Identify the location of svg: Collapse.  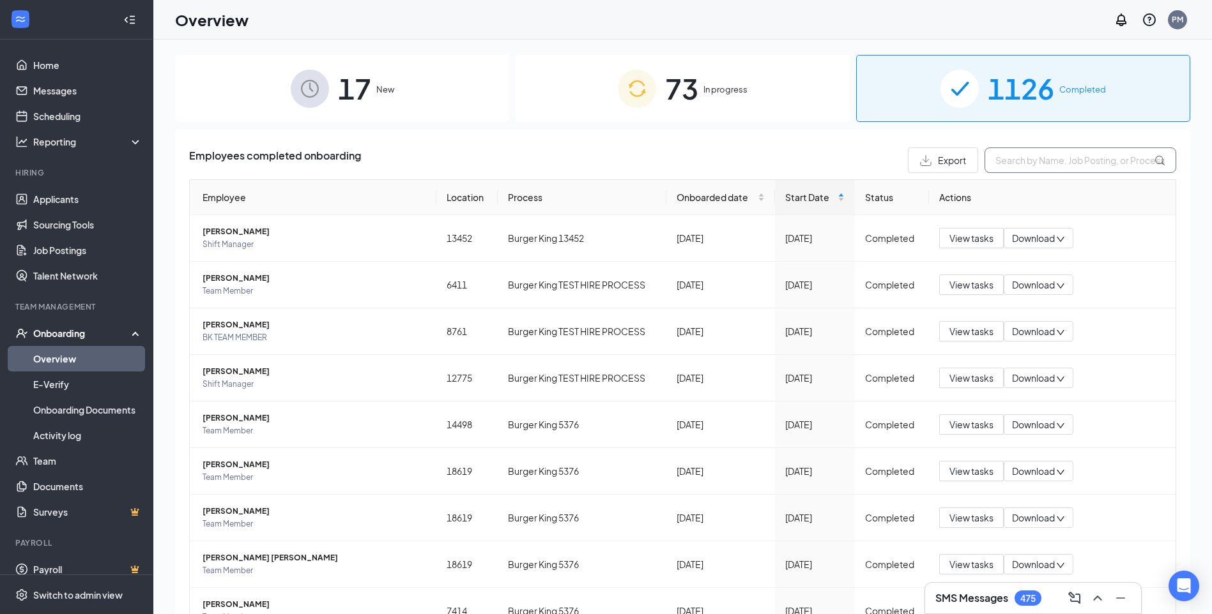
(130, 20).